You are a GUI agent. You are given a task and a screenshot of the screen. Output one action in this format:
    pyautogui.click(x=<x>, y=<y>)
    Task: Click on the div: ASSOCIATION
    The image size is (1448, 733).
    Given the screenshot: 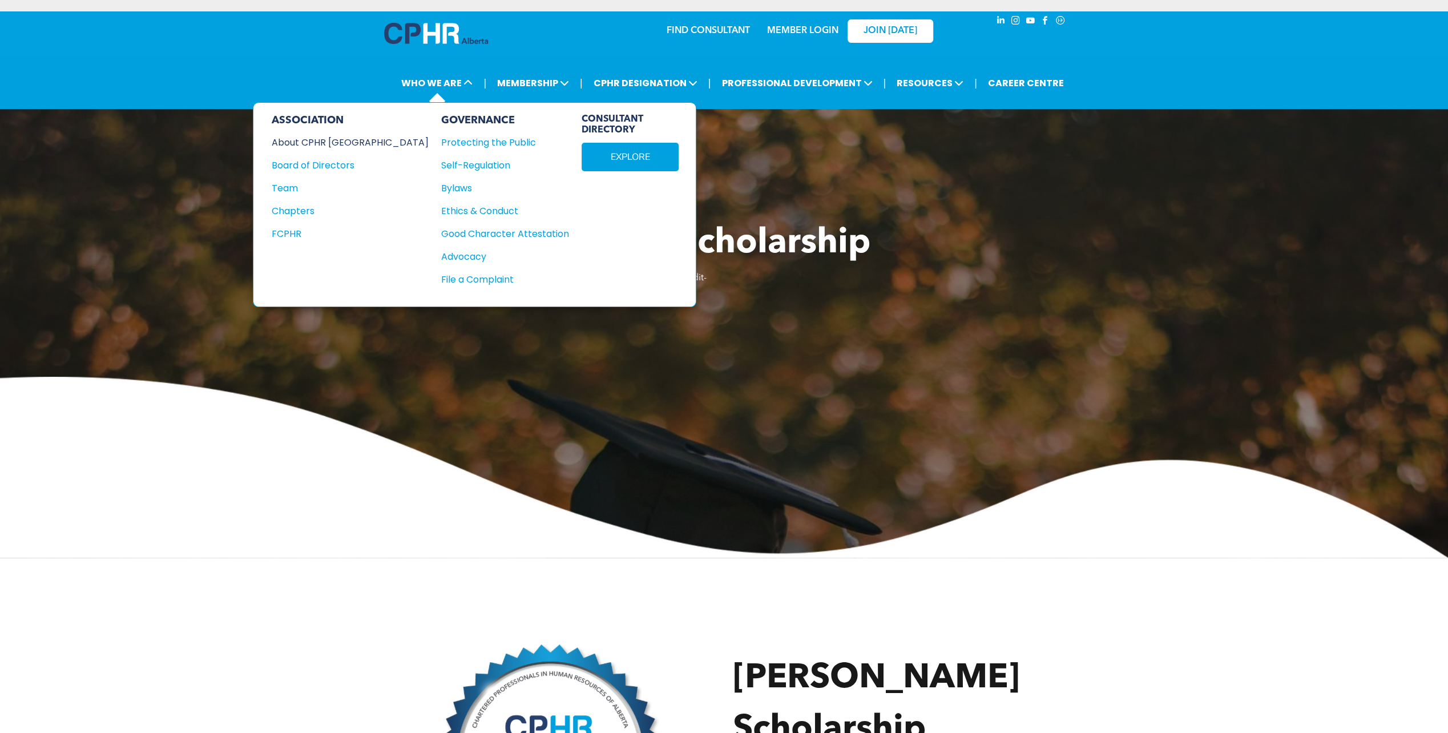 What is the action you would take?
    pyautogui.click(x=350, y=120)
    